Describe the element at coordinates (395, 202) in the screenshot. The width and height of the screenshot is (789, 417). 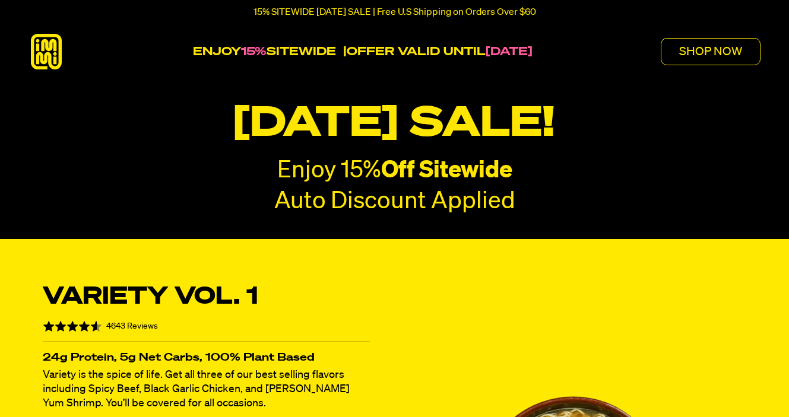
I see `p: Auto Discount Applied` at that location.